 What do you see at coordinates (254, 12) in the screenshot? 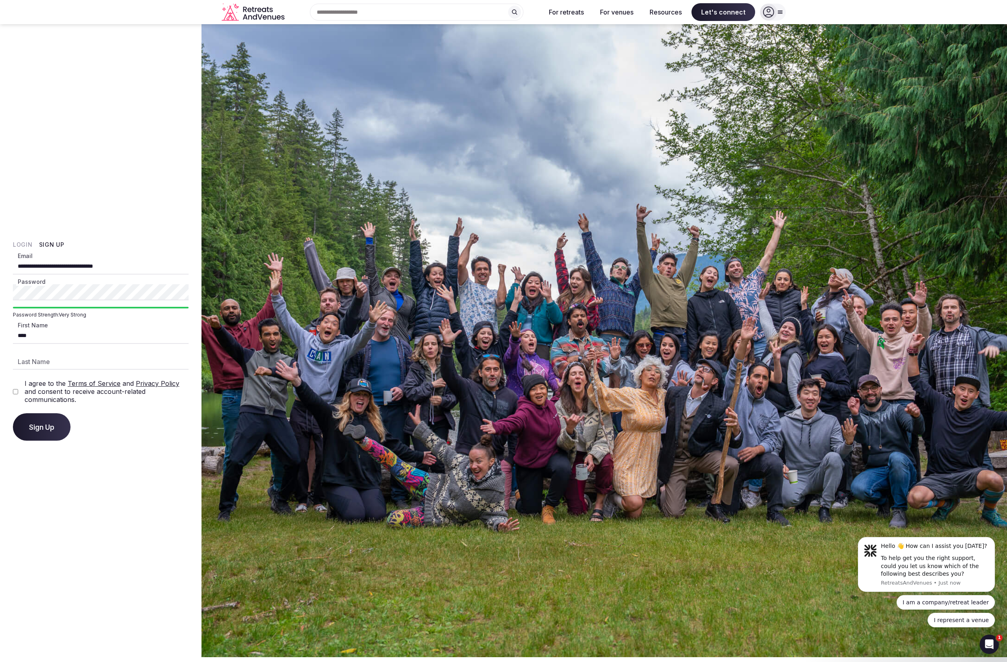
I see `svg: Retreats and Venues company logo` at bounding box center [254, 12].